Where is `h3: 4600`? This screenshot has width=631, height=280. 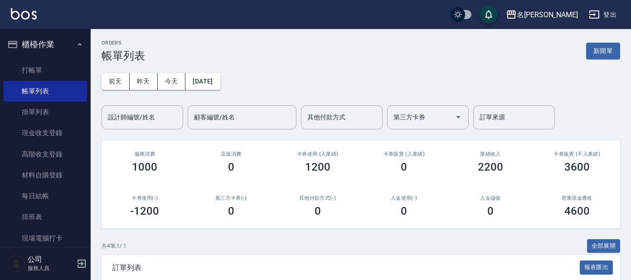 h3: 4600 is located at coordinates (577, 211).